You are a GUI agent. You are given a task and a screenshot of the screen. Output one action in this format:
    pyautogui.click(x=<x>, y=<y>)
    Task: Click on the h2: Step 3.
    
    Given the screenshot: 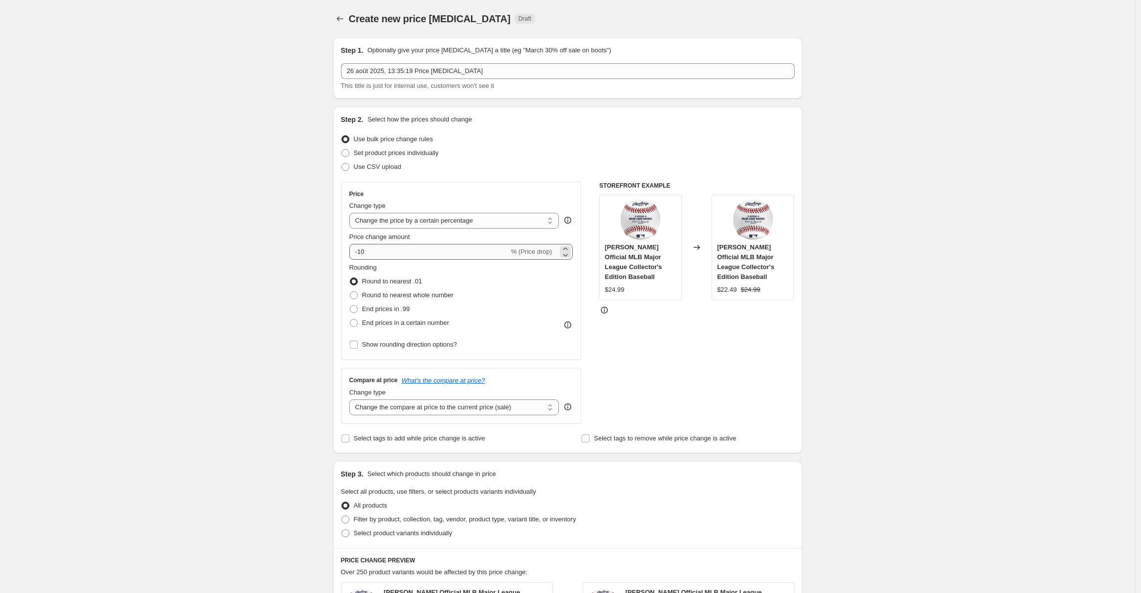 What is the action you would take?
    pyautogui.click(x=352, y=474)
    